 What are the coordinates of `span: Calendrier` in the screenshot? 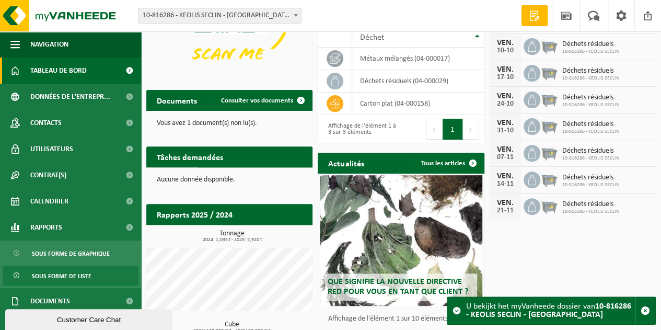 It's located at (49, 201).